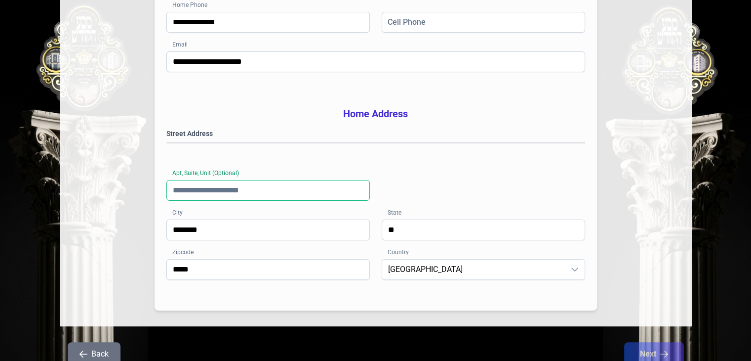  I want to click on span: United States, so click(474, 269).